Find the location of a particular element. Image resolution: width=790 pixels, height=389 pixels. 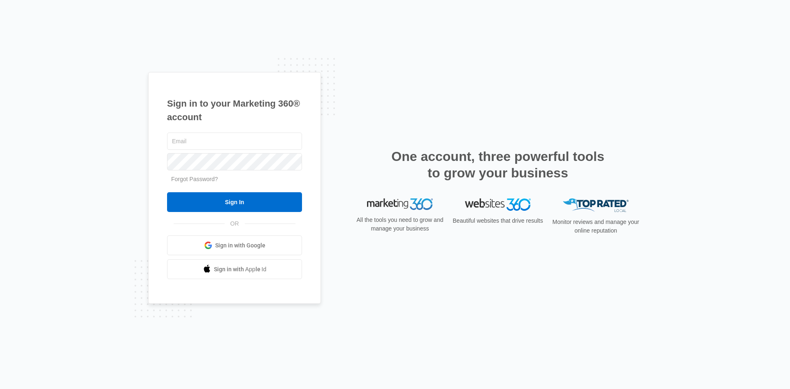

span: OR is located at coordinates (235, 224).